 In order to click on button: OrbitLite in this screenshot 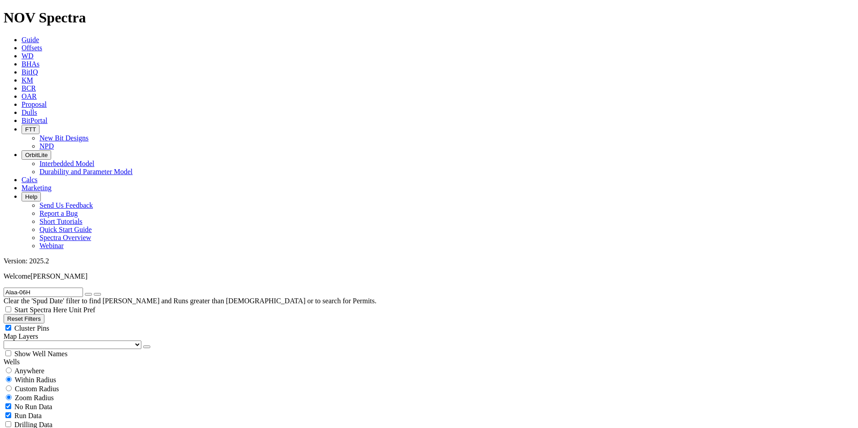, I will do `click(36, 155)`.